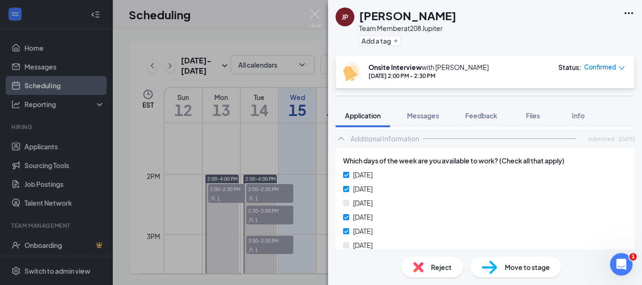  I want to click on span: Files, so click(533, 116).